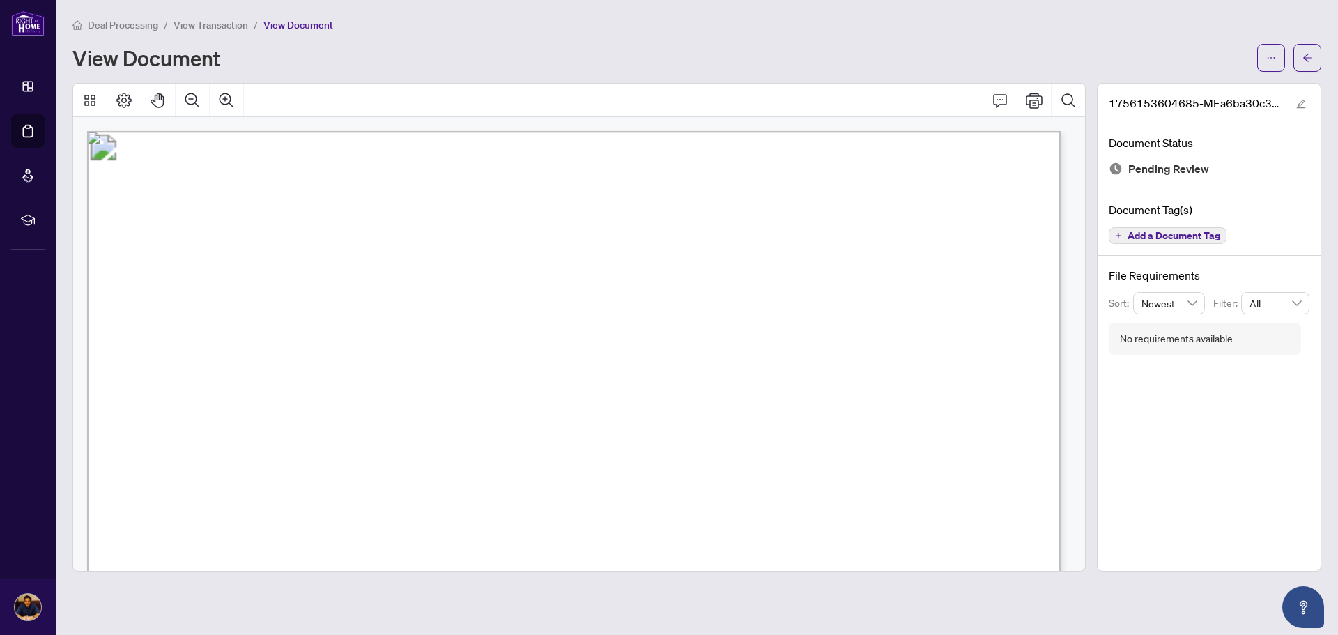 This screenshot has width=1338, height=635. I want to click on h4: Document Status, so click(1209, 143).